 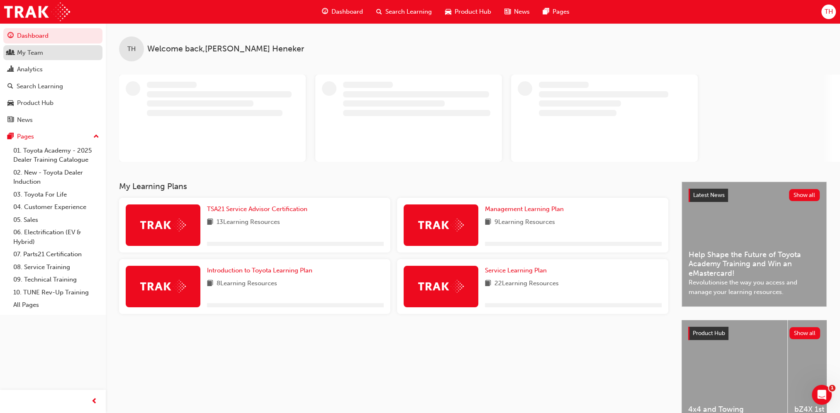 I want to click on div: News, so click(x=25, y=120).